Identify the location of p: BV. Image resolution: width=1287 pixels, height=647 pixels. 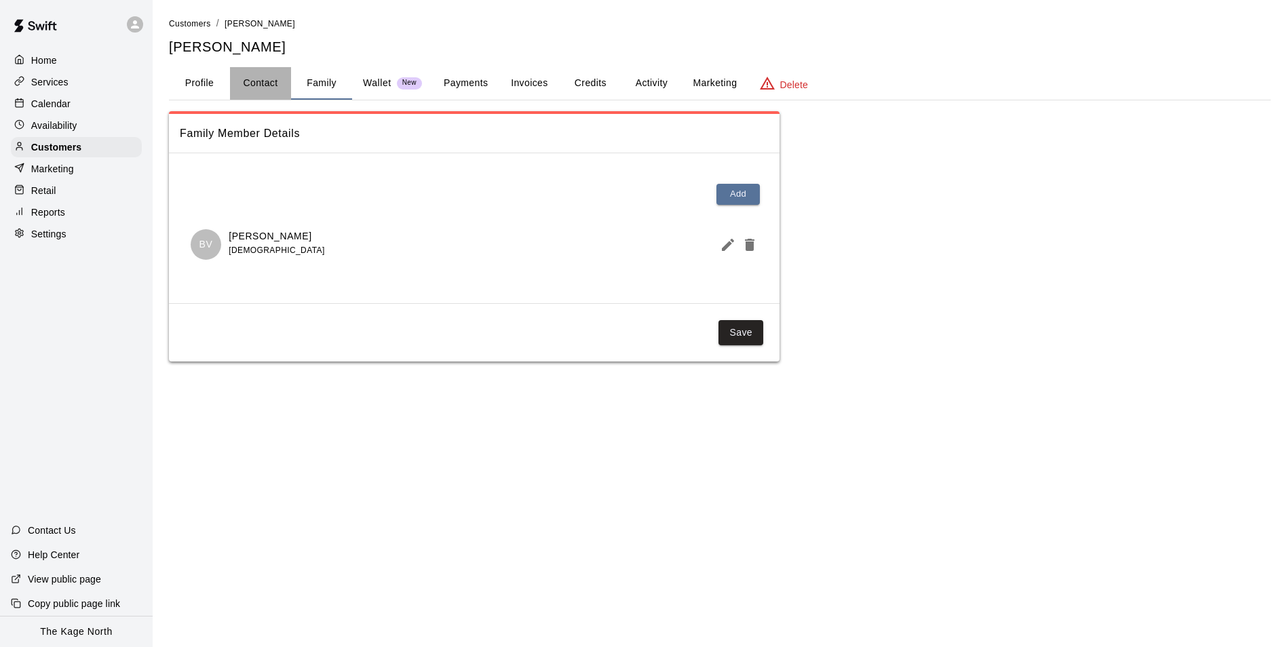
(206, 244).